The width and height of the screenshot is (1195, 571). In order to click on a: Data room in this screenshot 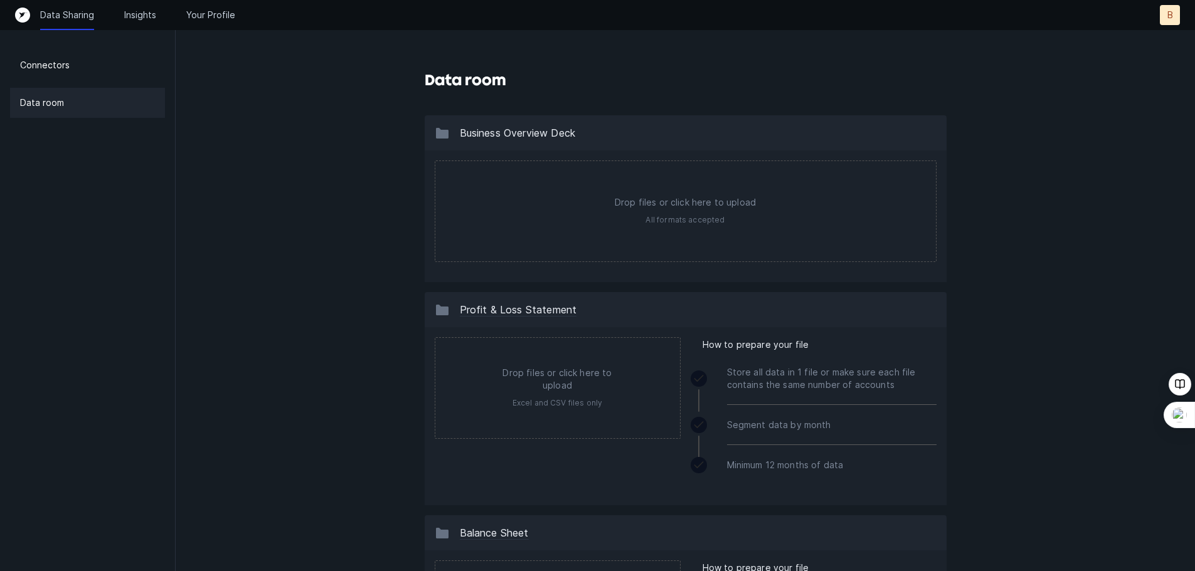, I will do `click(87, 103)`.